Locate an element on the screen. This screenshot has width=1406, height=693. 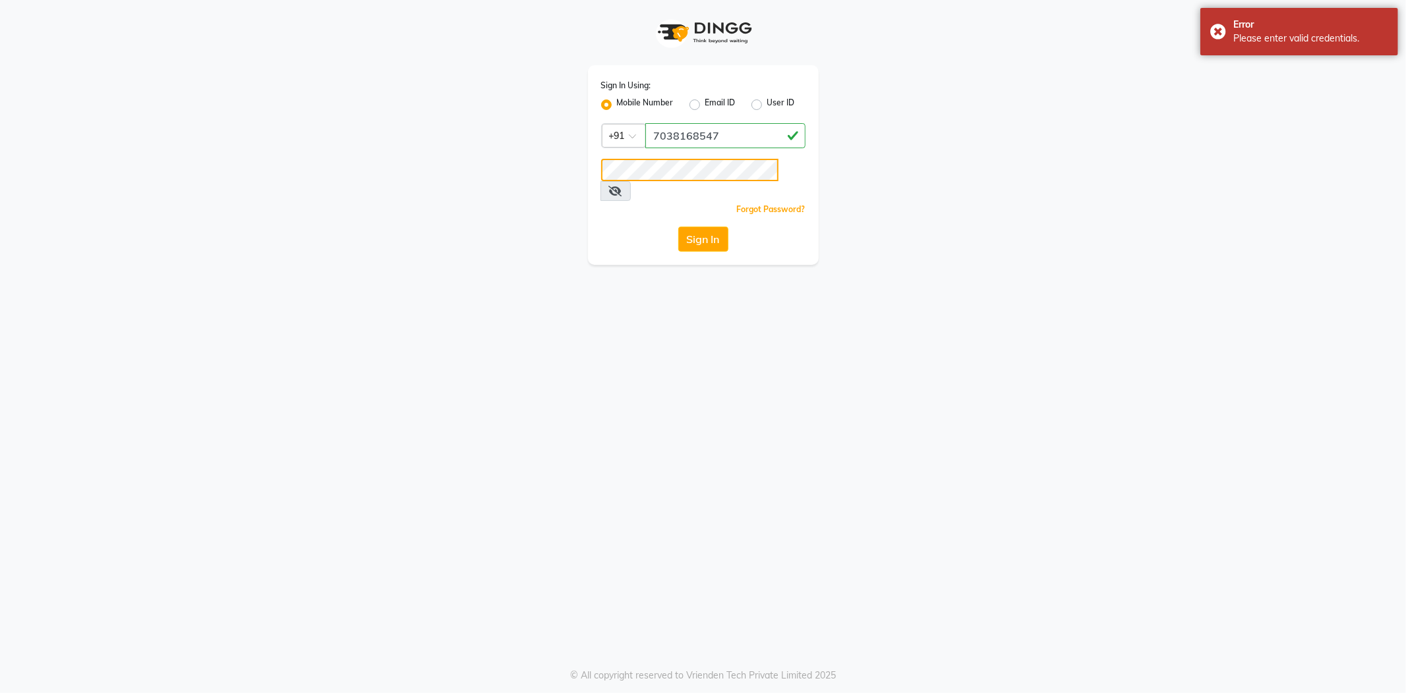
a: Forgot Password? is located at coordinates (771, 209).